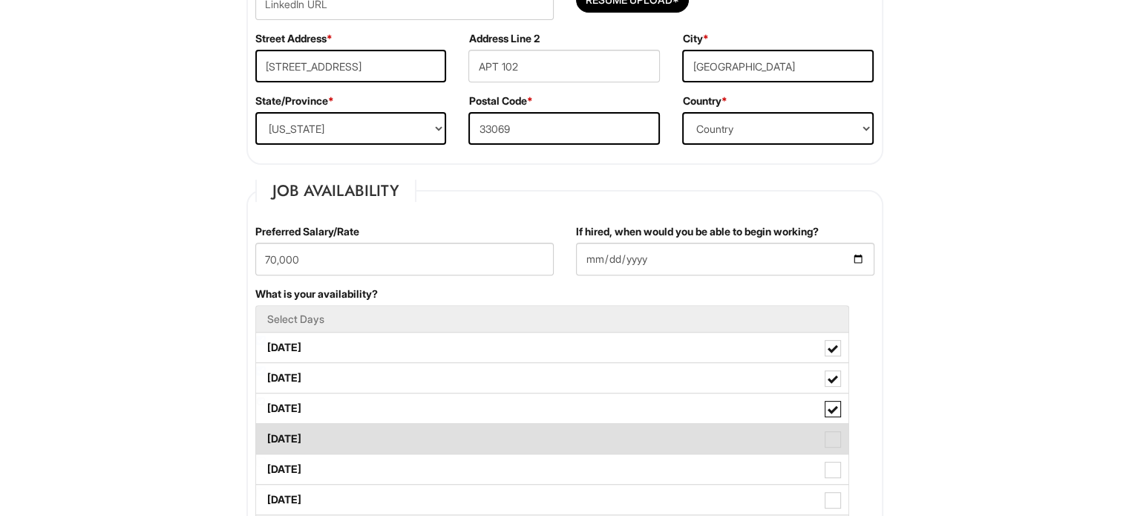  What do you see at coordinates (351, 66) in the screenshot?
I see `input: Street Address` at bounding box center [351, 66].